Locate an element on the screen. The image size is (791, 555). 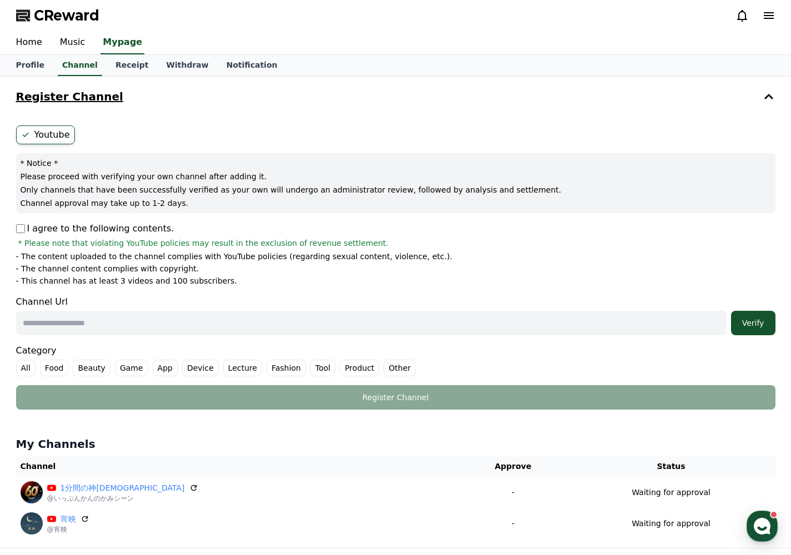
div: Register Channel is located at coordinates (396, 397).